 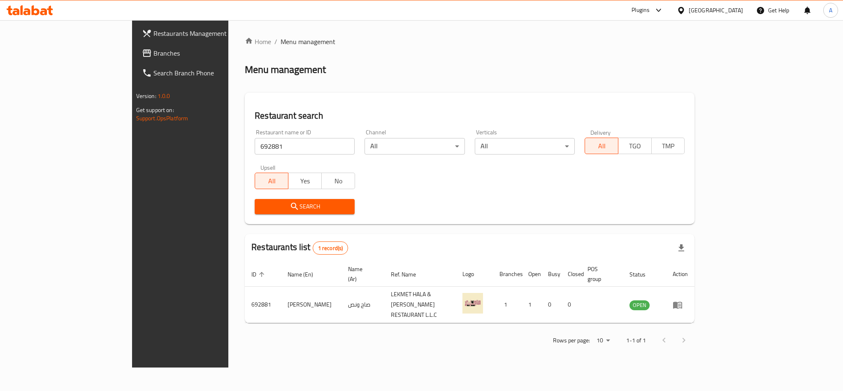 What do you see at coordinates (155, 110) in the screenshot?
I see `span: Get support on:` at bounding box center [155, 110].